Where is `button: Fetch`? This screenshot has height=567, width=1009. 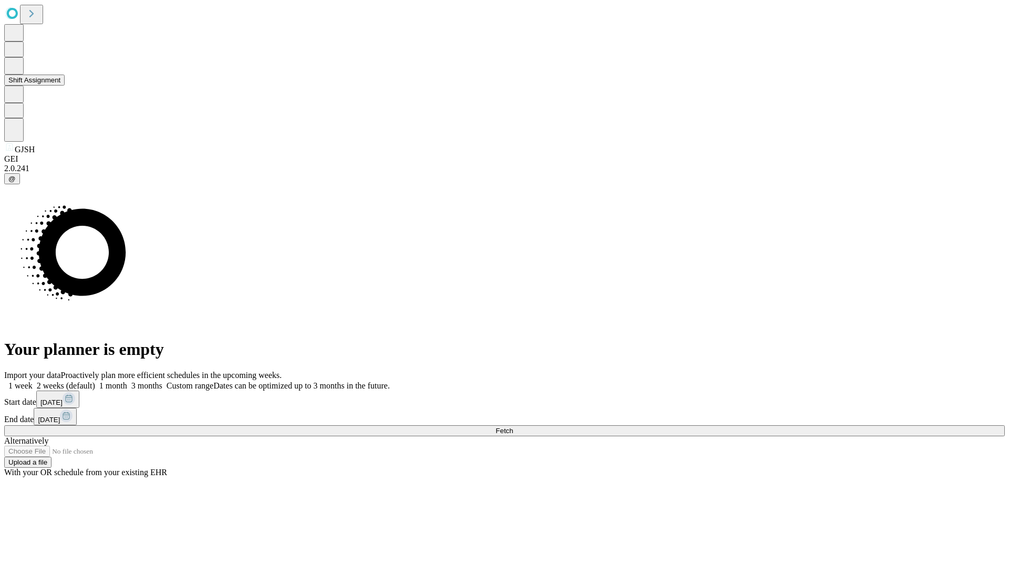 button: Fetch is located at coordinates (504, 431).